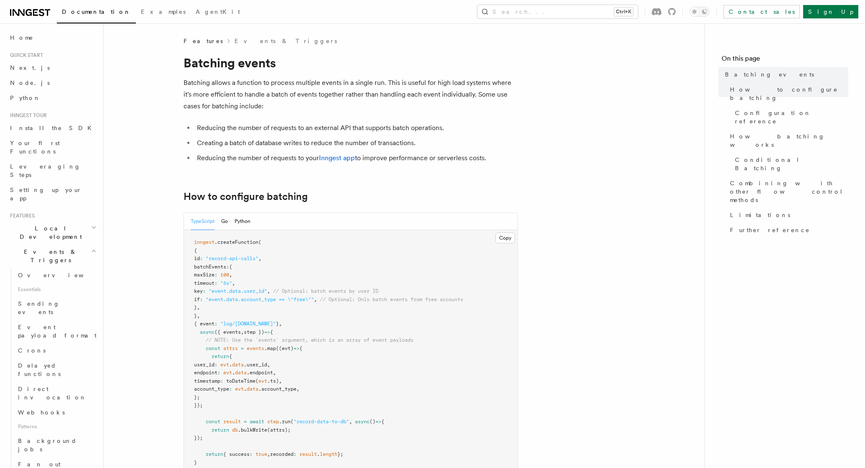 The width and height of the screenshot is (865, 468). Describe the element at coordinates (285, 421) in the screenshot. I see `span: .run` at that location.